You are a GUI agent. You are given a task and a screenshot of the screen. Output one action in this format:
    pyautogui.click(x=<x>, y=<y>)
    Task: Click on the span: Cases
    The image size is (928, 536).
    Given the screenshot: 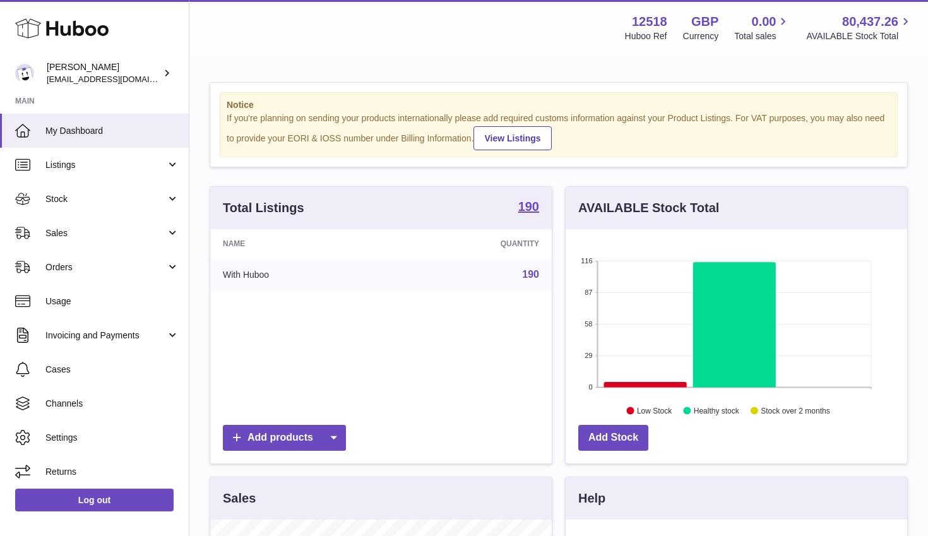 What is the action you would take?
    pyautogui.click(x=112, y=369)
    